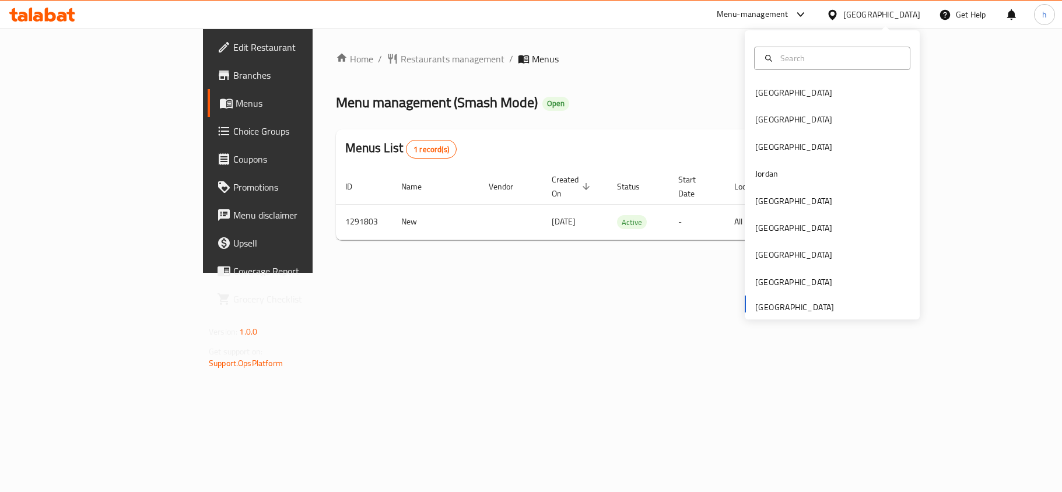  I want to click on a: Choice Groups, so click(294, 131).